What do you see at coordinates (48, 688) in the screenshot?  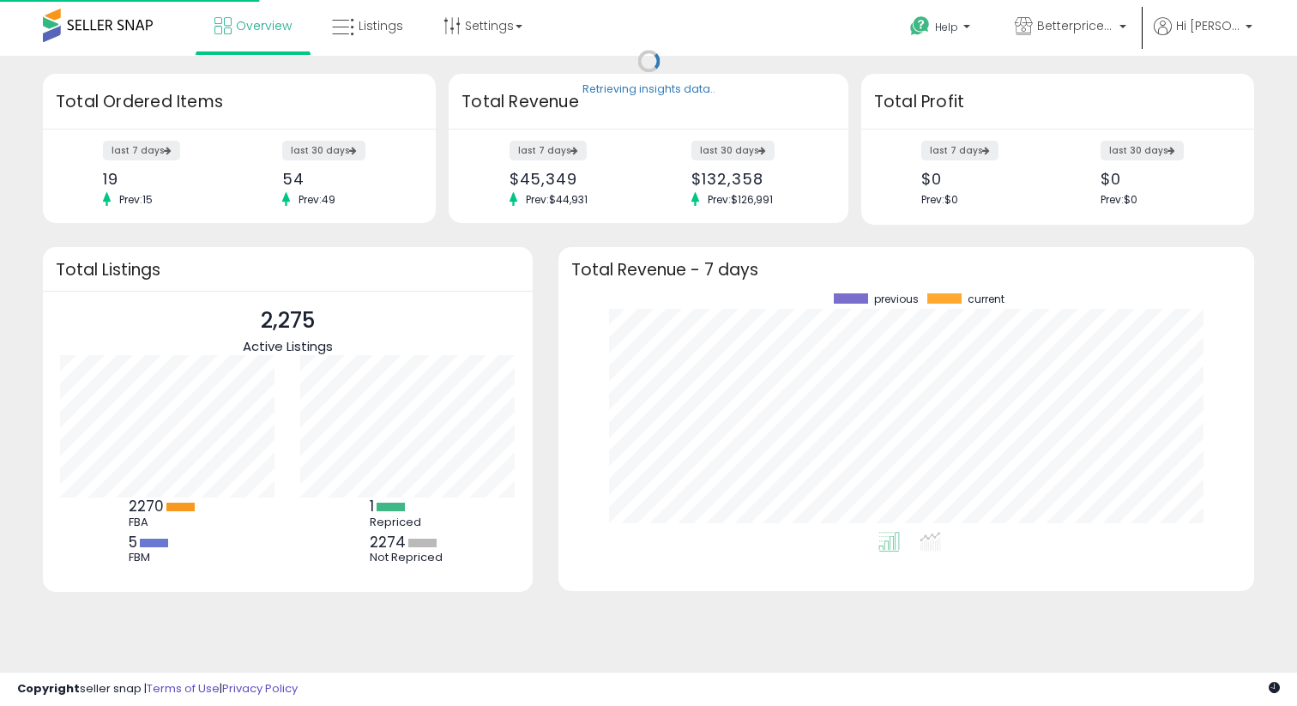 I see `strong: Copyright` at bounding box center [48, 688].